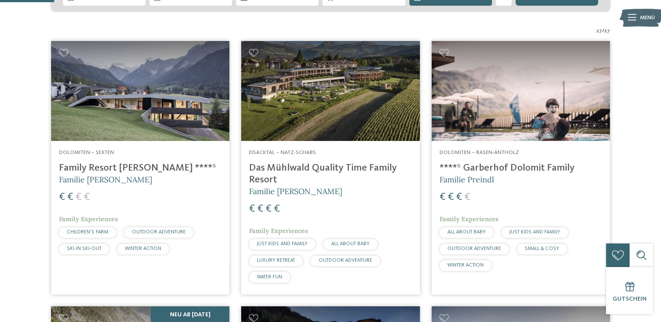 The image size is (661, 322). Describe the element at coordinates (86, 152) in the screenshot. I see `span: Dolomiten – Sexten` at that location.